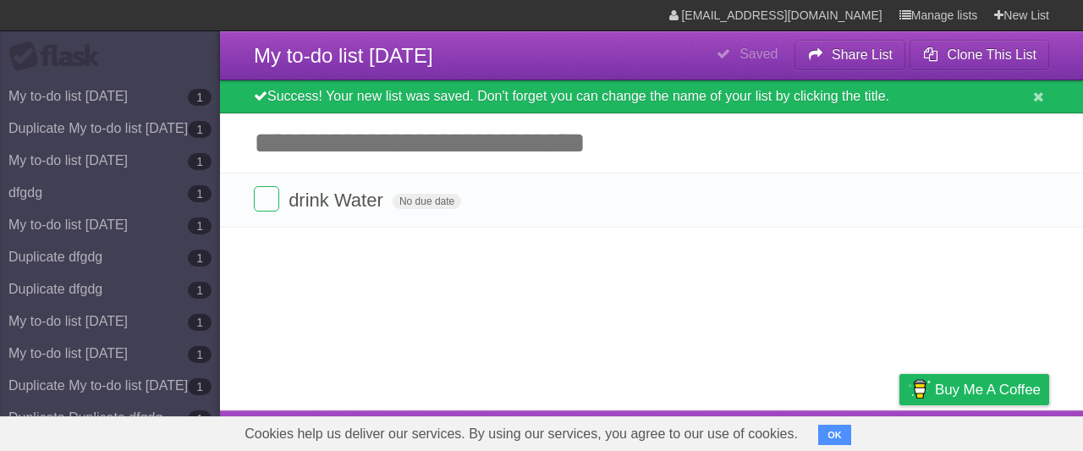  I want to click on a: Terms, so click(838, 430).